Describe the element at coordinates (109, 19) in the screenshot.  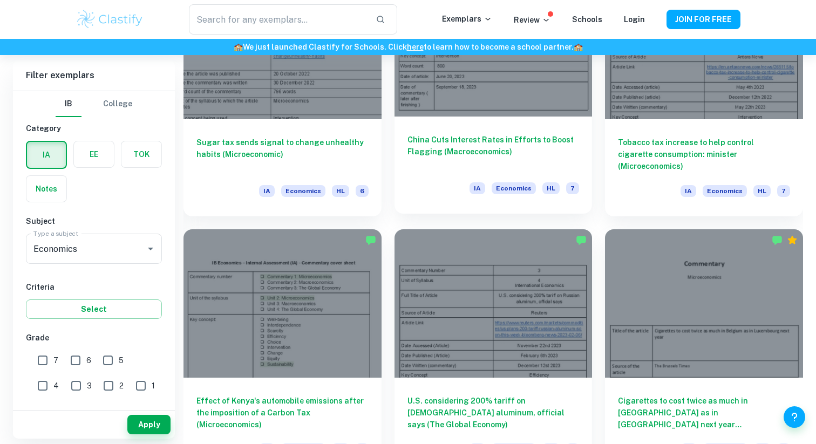
I see `img: Clastify logo` at that location.